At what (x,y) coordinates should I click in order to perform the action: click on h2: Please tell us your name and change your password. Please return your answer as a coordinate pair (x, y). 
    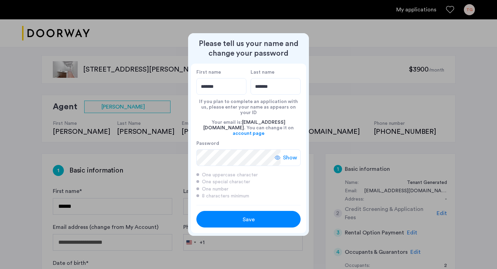
    Looking at the image, I should click on (249, 48).